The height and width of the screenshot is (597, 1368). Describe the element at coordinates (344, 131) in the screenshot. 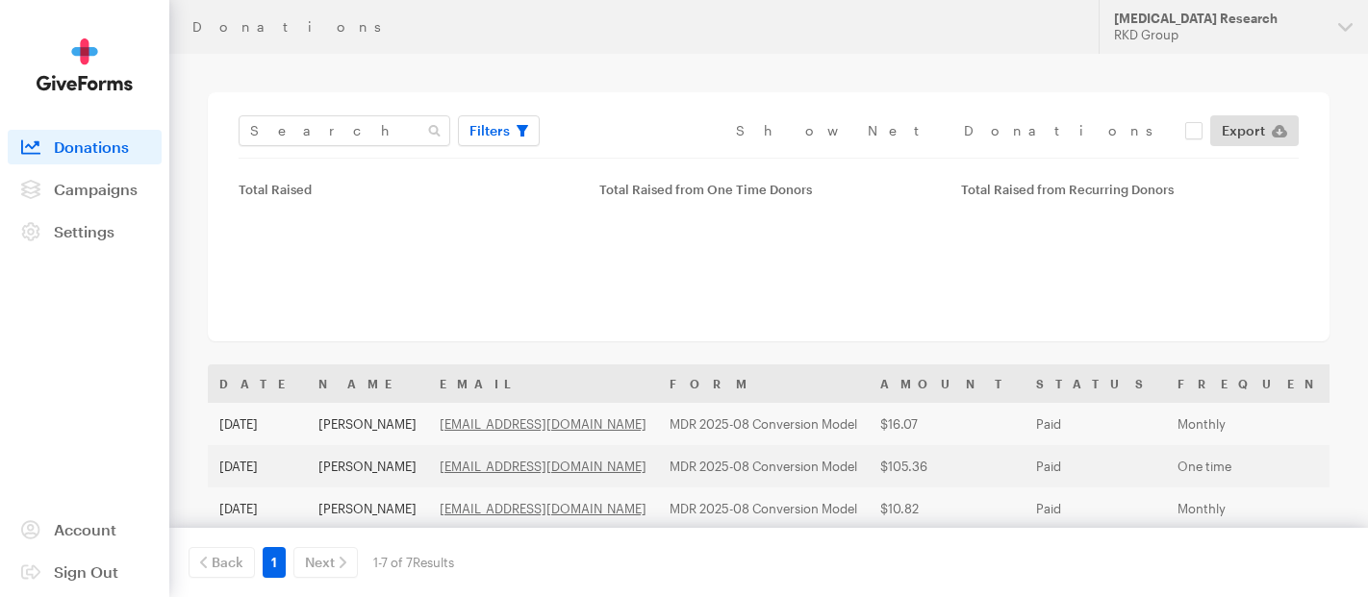

I see `input: Search Name & Email` at that location.